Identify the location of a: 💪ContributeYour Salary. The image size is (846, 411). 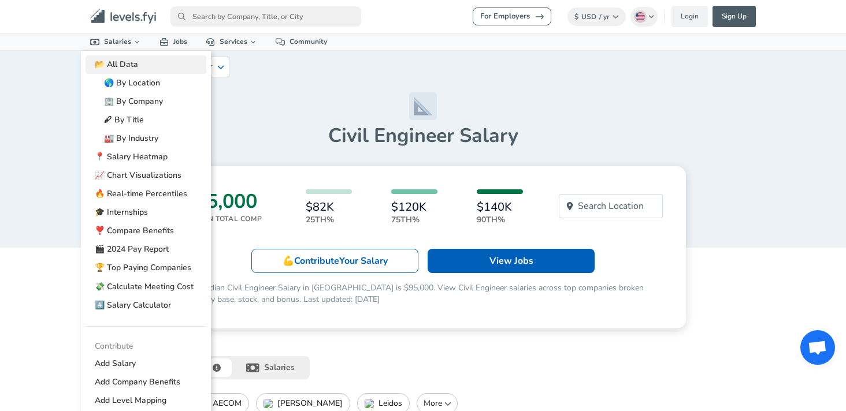
(335, 261).